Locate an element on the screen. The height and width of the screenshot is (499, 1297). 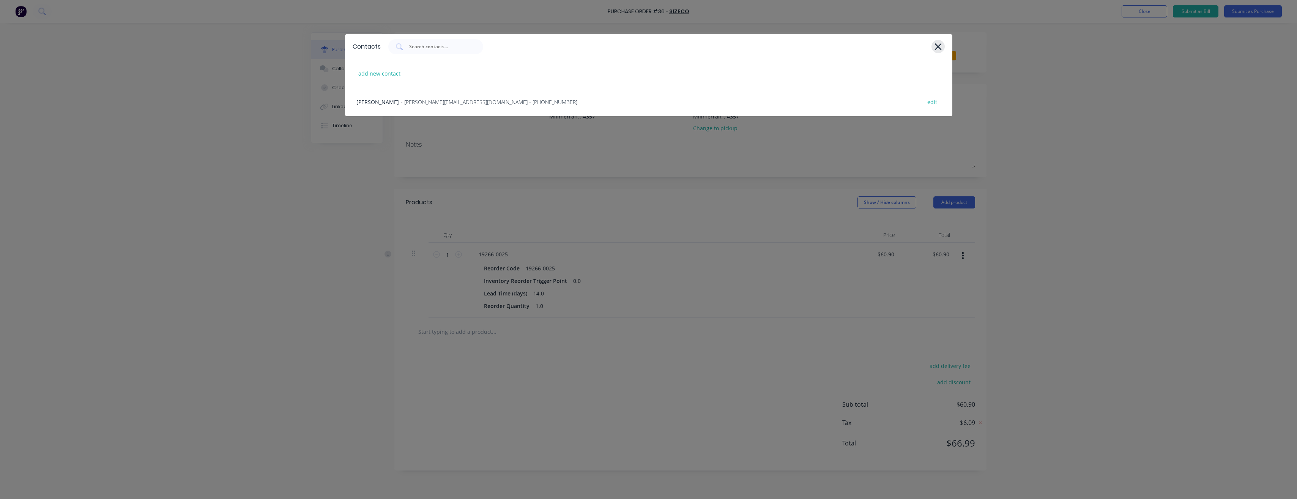
div: add new contact is located at coordinates (379, 73).